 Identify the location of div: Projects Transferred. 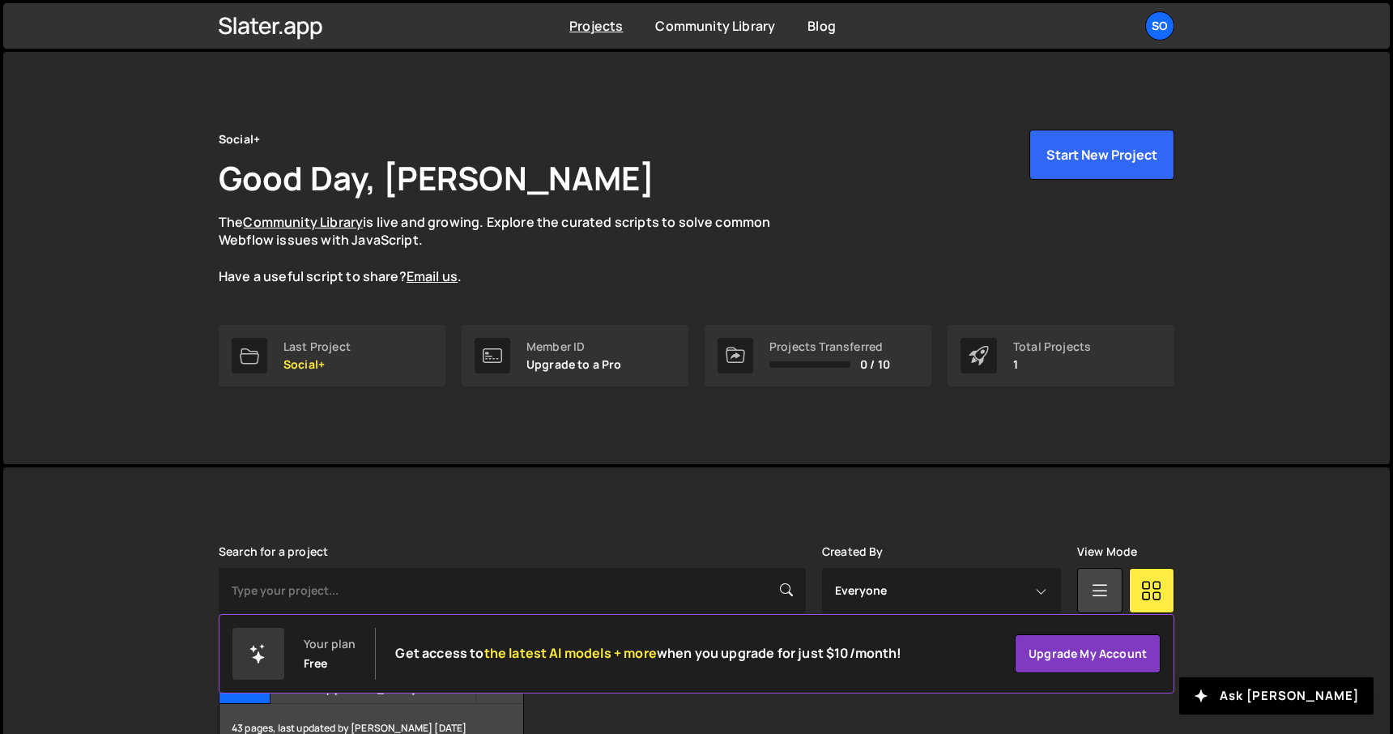
(829, 347).